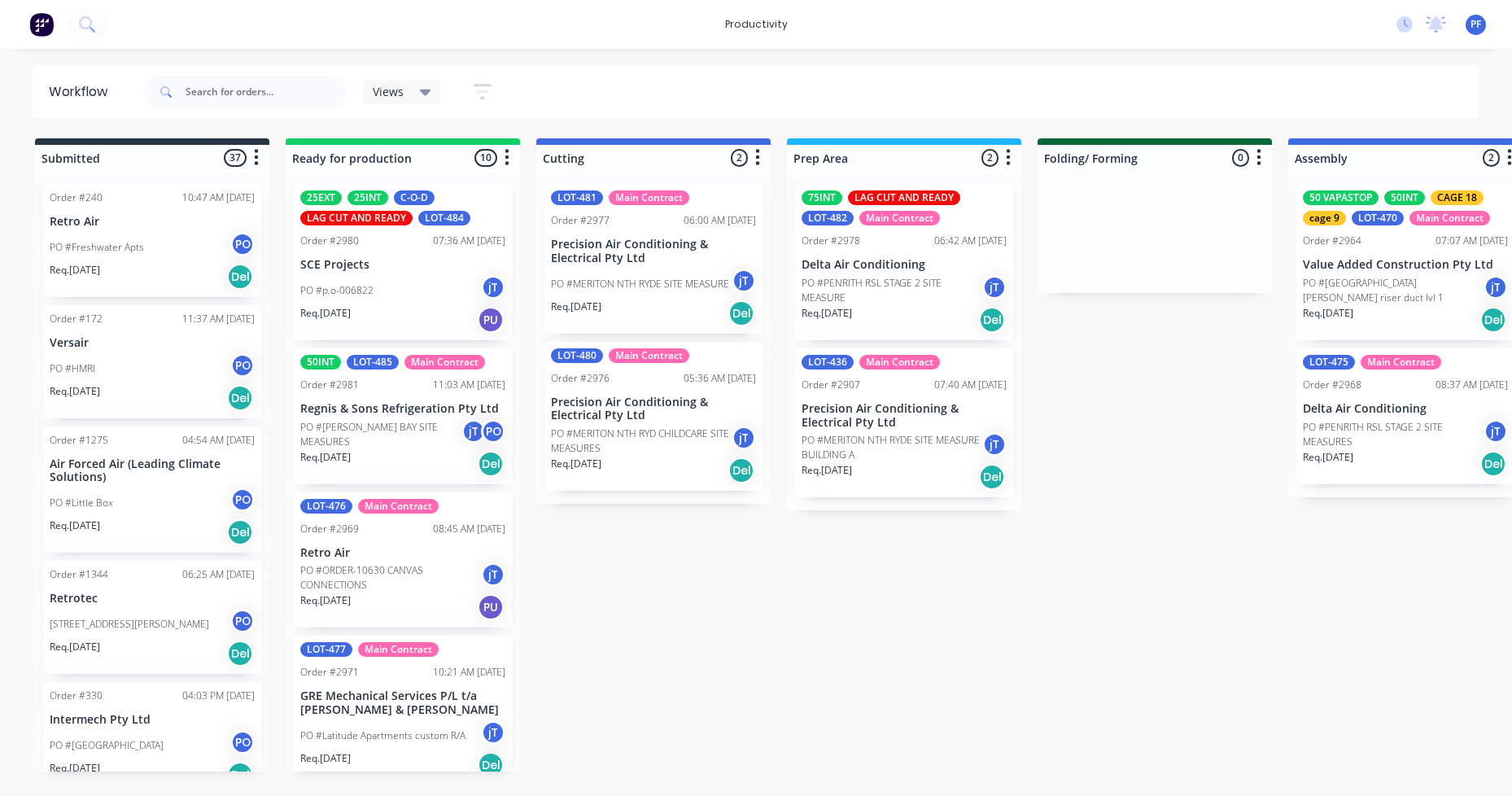 The image size is (1512, 796). I want to click on p: PO #MERITON NTH RYDE SITE MEASURE BUILDING A, so click(892, 448).